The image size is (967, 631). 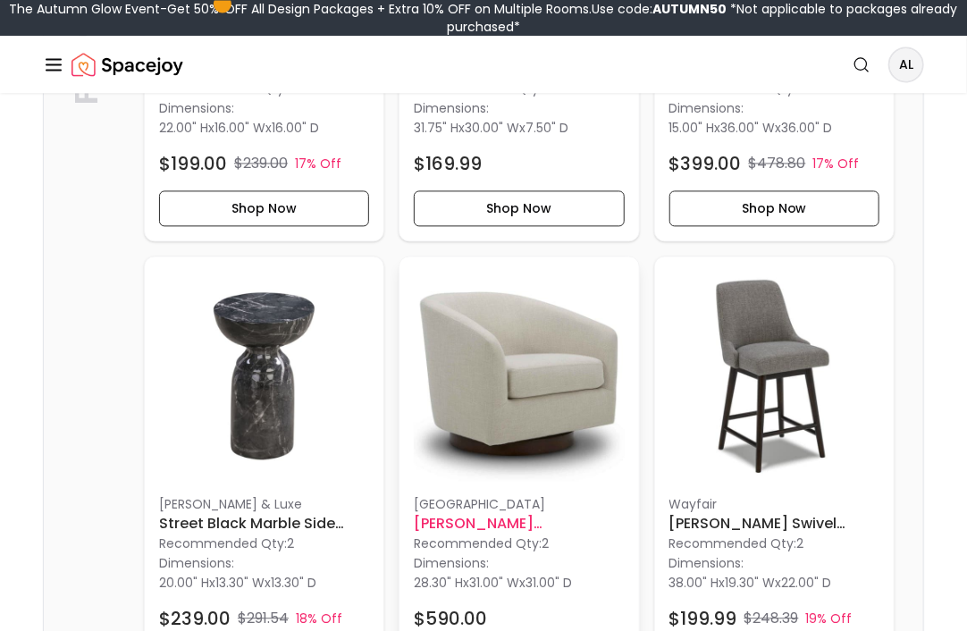 I want to click on span: 31.00" D, so click(x=549, y=583).